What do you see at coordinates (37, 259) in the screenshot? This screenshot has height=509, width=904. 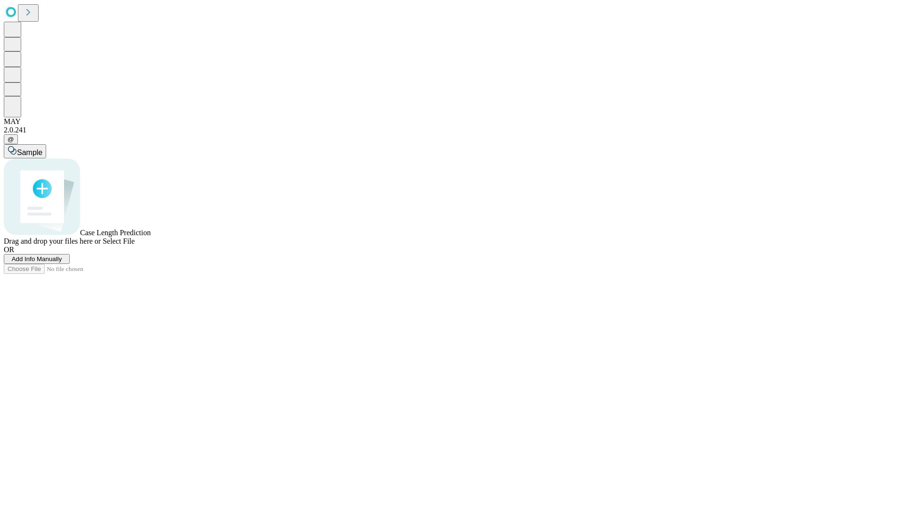 I see `button: Add Info Manually` at bounding box center [37, 259].